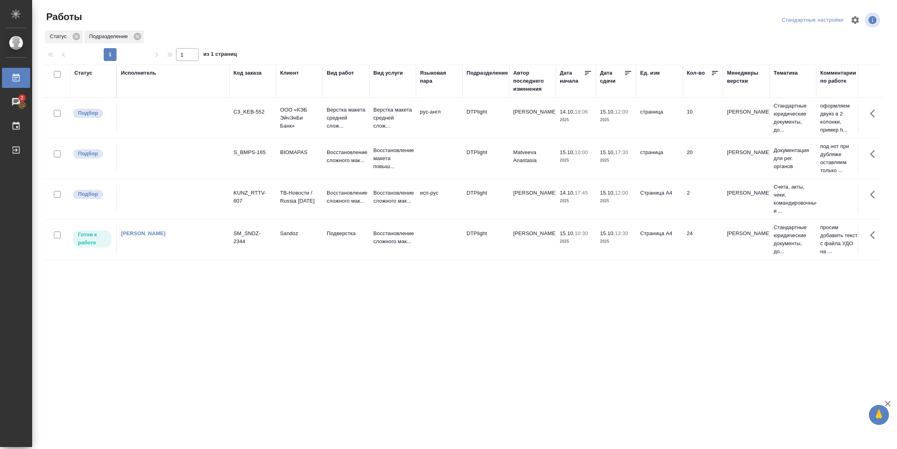 This screenshot has height=449, width=897. What do you see at coordinates (855, 20) in the screenshot?
I see `span: Настроить таблицу` at bounding box center [855, 20].